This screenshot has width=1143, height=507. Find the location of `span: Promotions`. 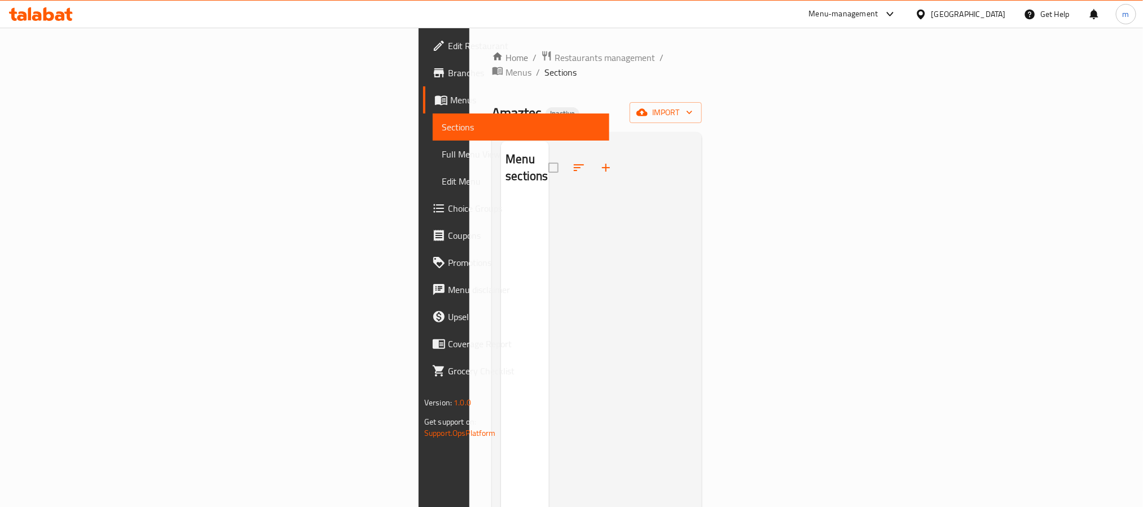

span: Promotions is located at coordinates (524, 262).